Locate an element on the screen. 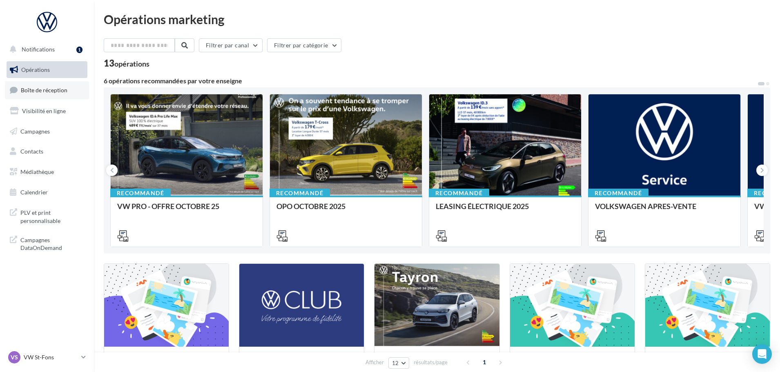 The height and width of the screenshot is (372, 780). a: Contacts is located at coordinates (47, 152).